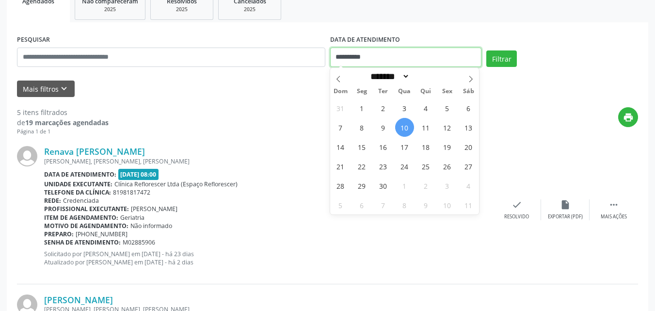  What do you see at coordinates (447, 166) in the screenshot?
I see `span: Setembro 26, 2025` at bounding box center [447, 166].